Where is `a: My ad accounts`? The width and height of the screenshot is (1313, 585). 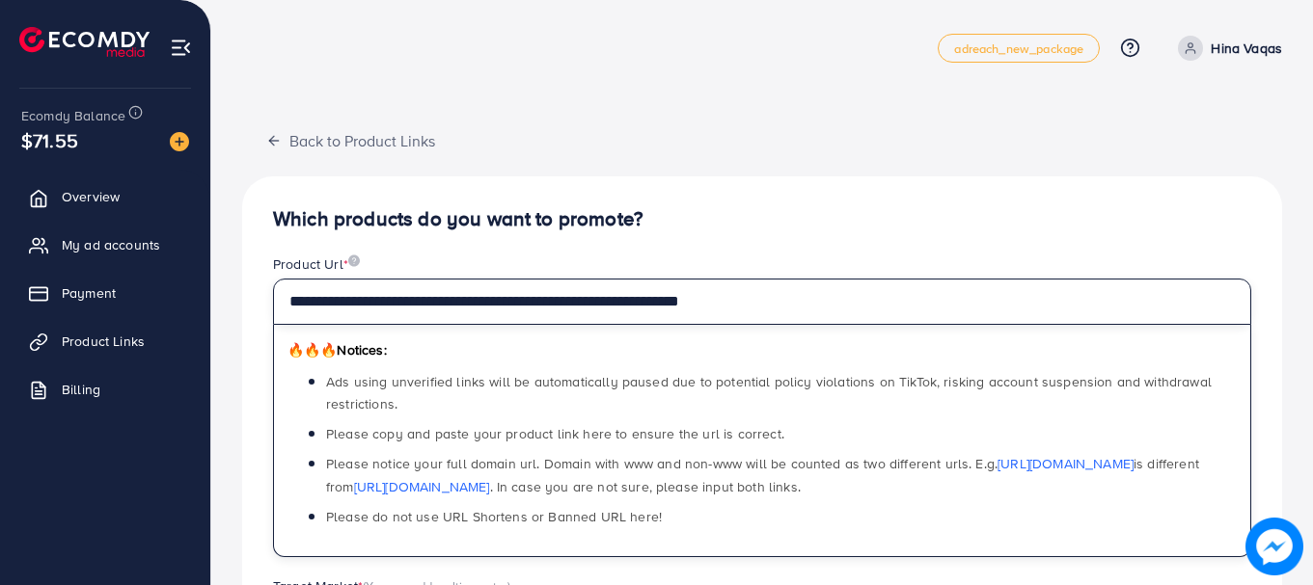 a: My ad accounts is located at coordinates (105, 245).